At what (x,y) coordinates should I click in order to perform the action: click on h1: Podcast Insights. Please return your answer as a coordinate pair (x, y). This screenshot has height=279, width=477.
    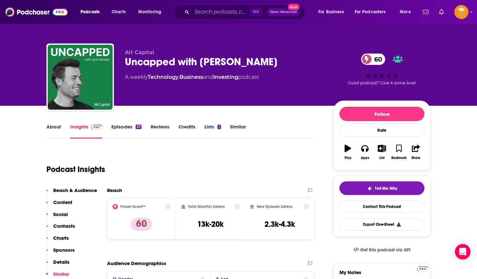
    Looking at the image, I should click on (76, 170).